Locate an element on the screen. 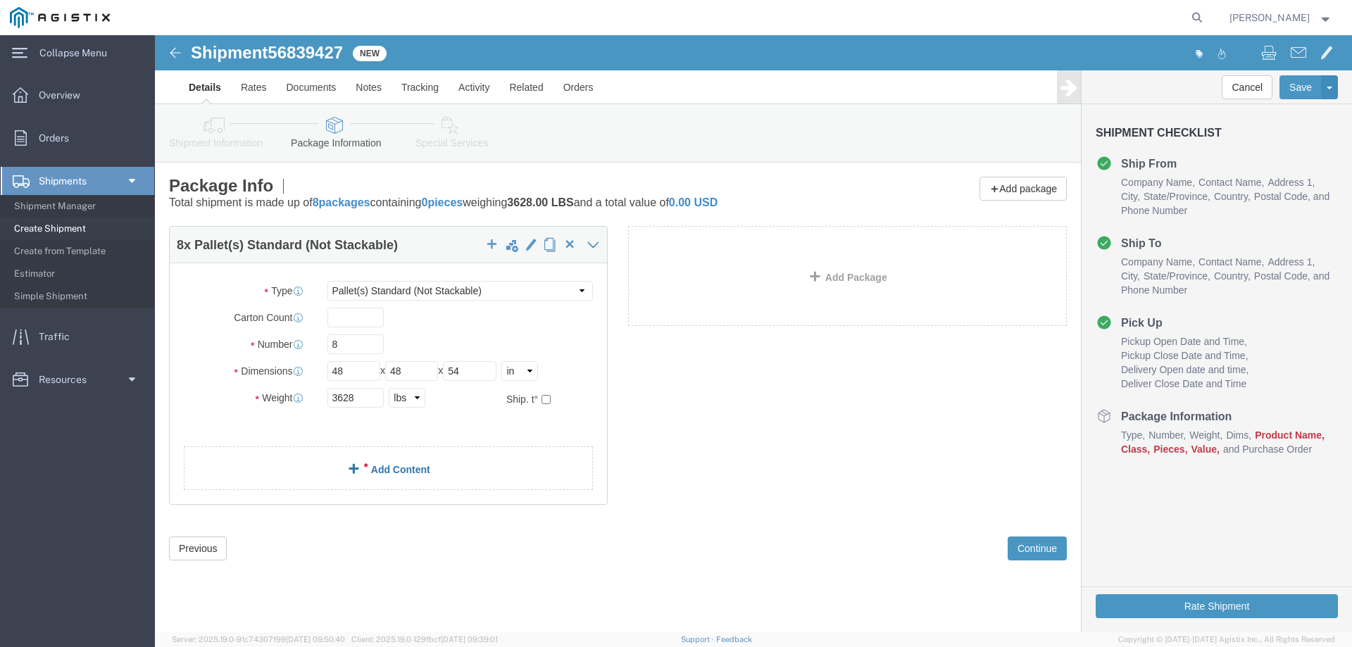  span: Simple Shipment is located at coordinates (79, 296).